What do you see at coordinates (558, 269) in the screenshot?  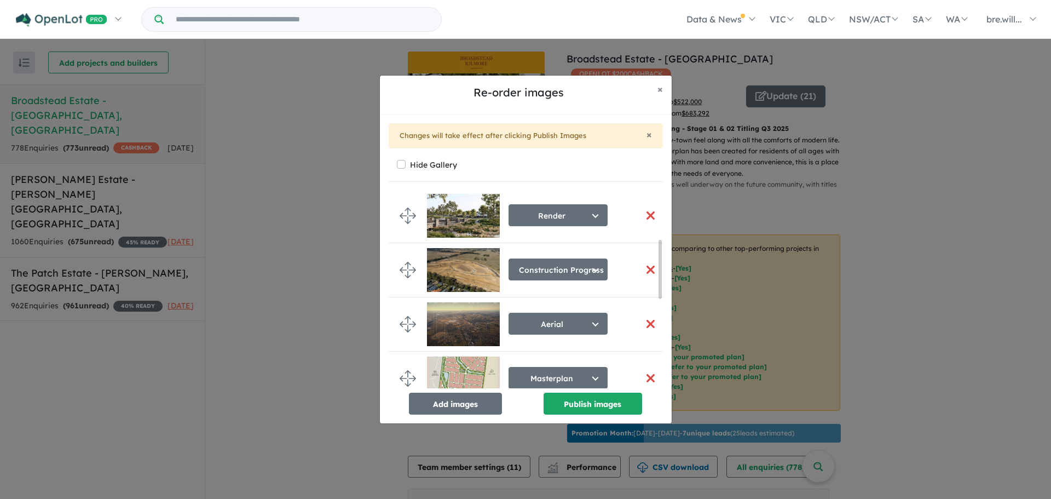 I see `button: Construction Progress` at bounding box center [558, 269].